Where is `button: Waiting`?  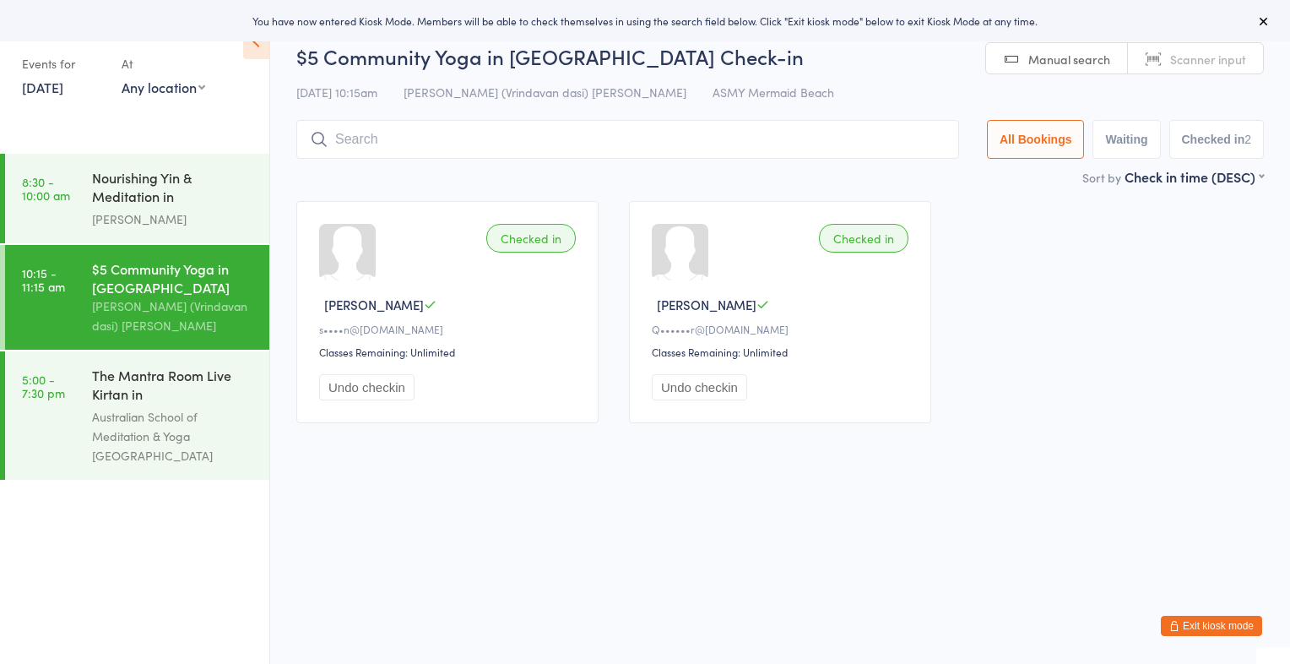
button: Waiting is located at coordinates (1126, 139).